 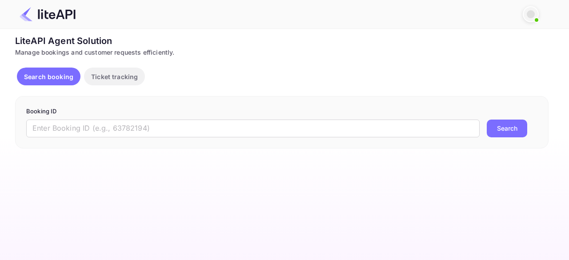 I want to click on button: Search, so click(x=507, y=128).